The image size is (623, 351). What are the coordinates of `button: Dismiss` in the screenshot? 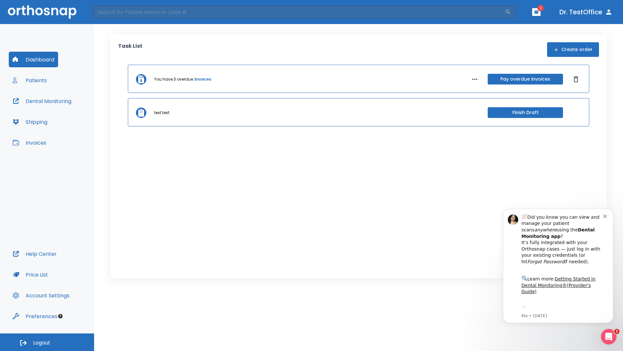 It's located at (576, 79).